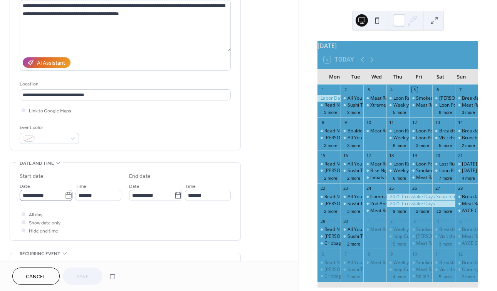 The width and height of the screenshot is (497, 291). What do you see at coordinates (25, 187) in the screenshot?
I see `span: Date` at bounding box center [25, 187].